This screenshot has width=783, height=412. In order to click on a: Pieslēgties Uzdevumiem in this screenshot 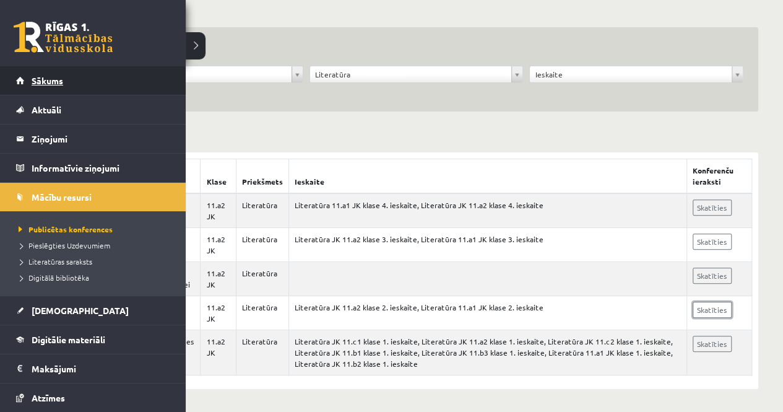, I will do `click(94, 245)`.